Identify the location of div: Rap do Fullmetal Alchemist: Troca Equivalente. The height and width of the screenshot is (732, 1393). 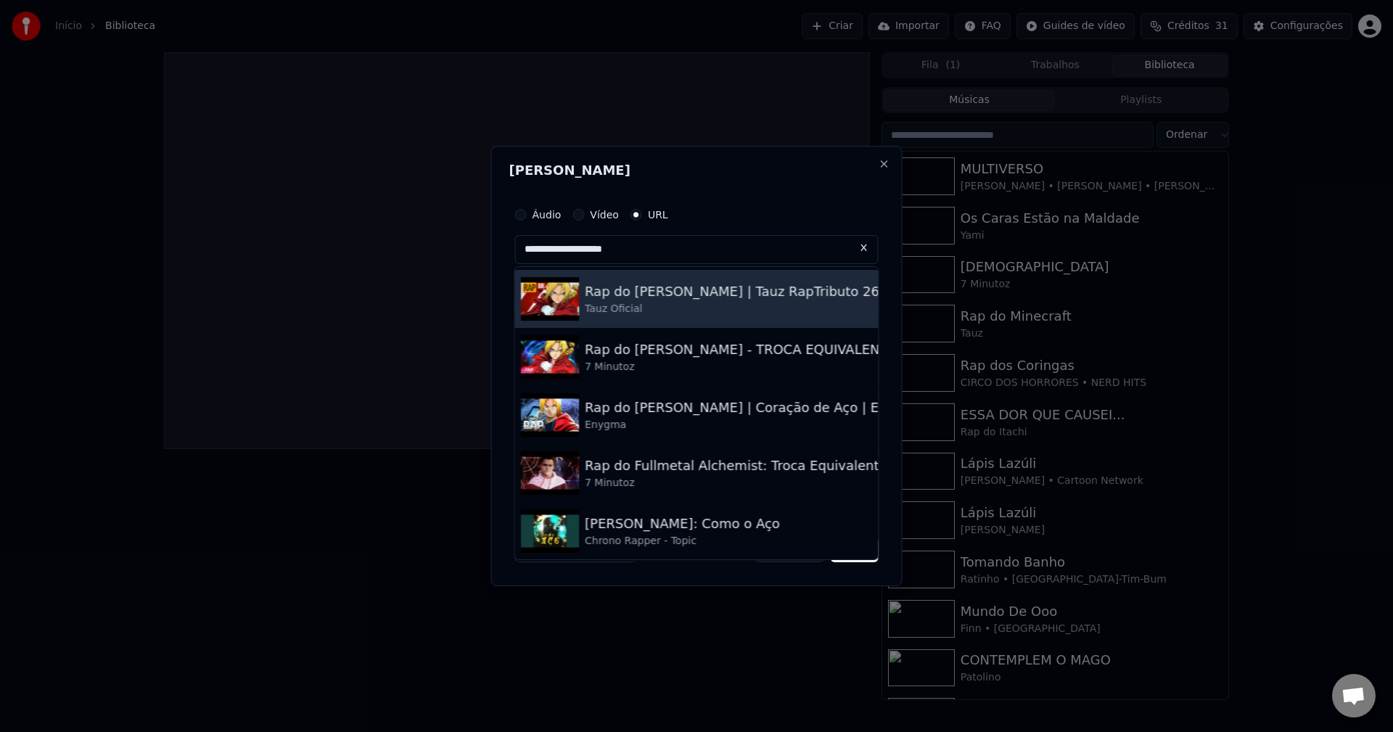
(736, 466).